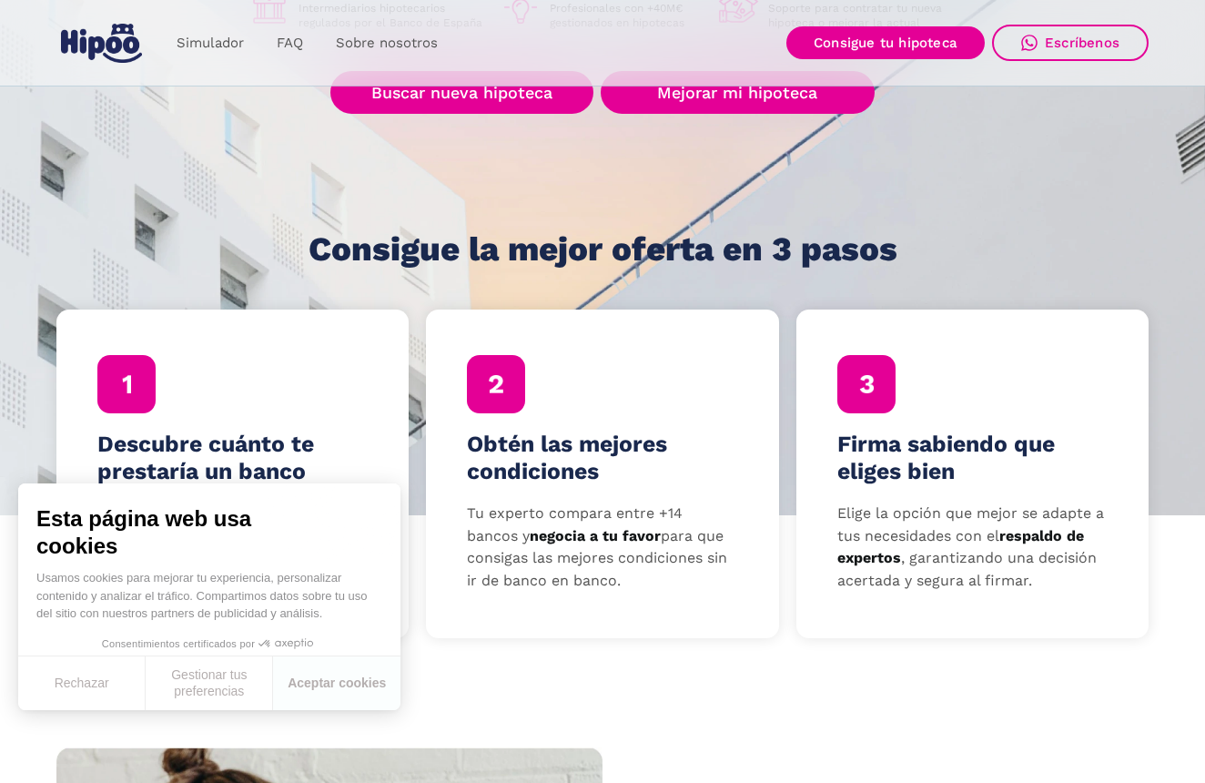  Describe the element at coordinates (1082, 43) in the screenshot. I see `div: Escríbenos` at that location.